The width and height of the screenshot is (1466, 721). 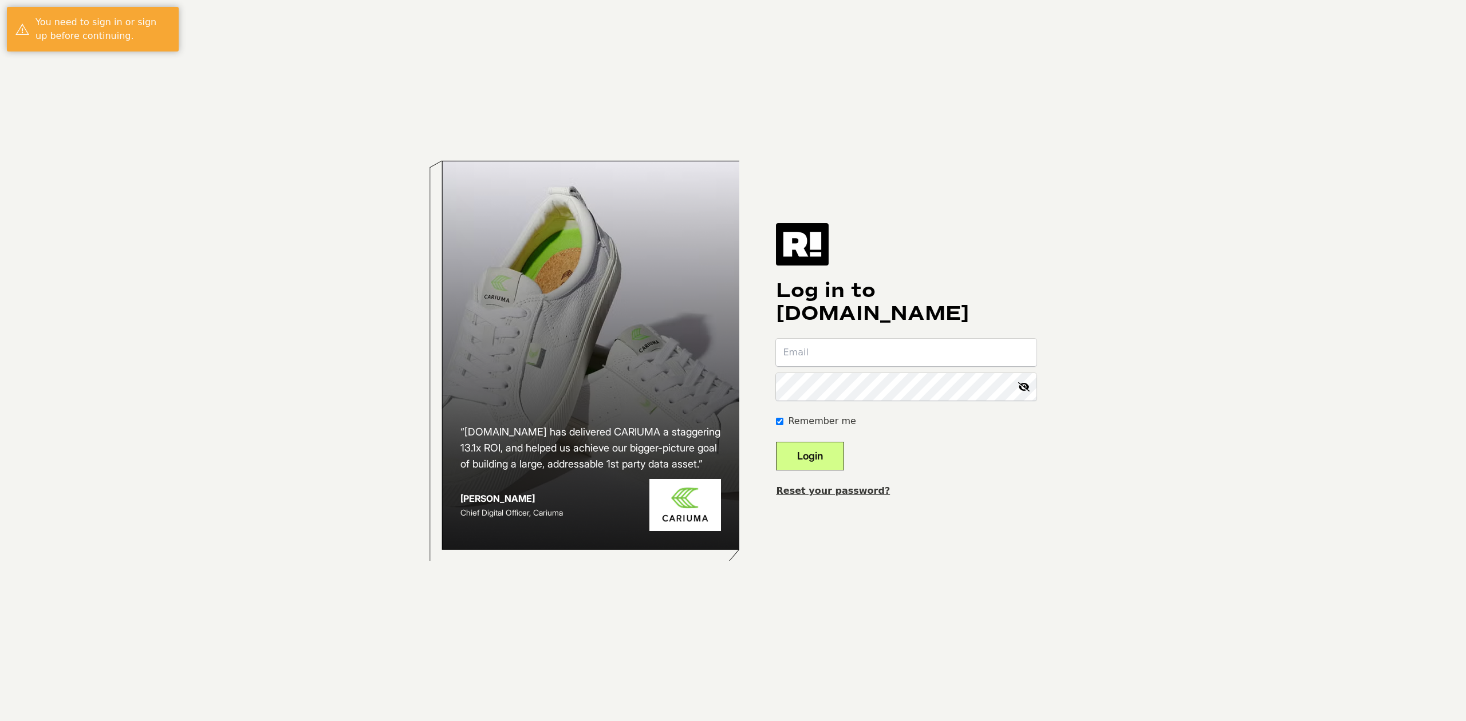 I want to click on button: Login, so click(x=810, y=456).